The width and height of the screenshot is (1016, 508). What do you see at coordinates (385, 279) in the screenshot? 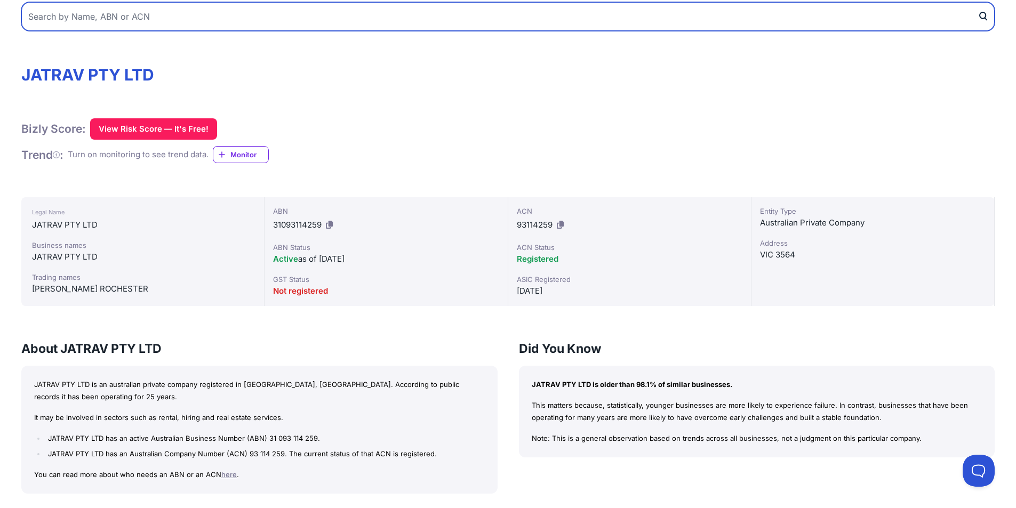
I see `div: GST Status` at bounding box center [385, 279].